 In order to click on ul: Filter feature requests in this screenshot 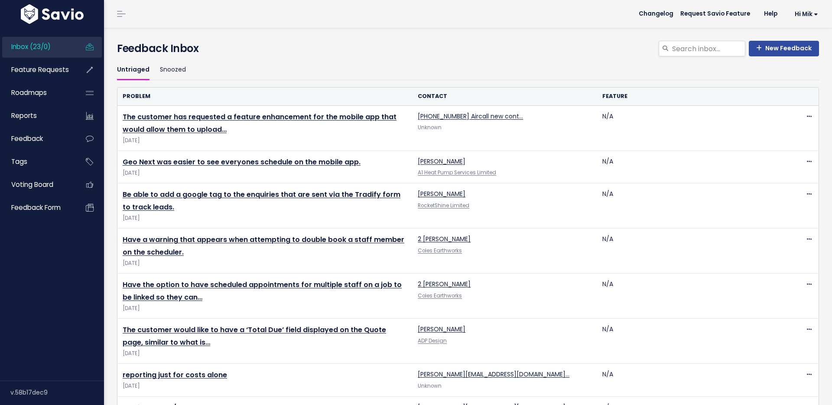, I will do `click(468, 70)`.